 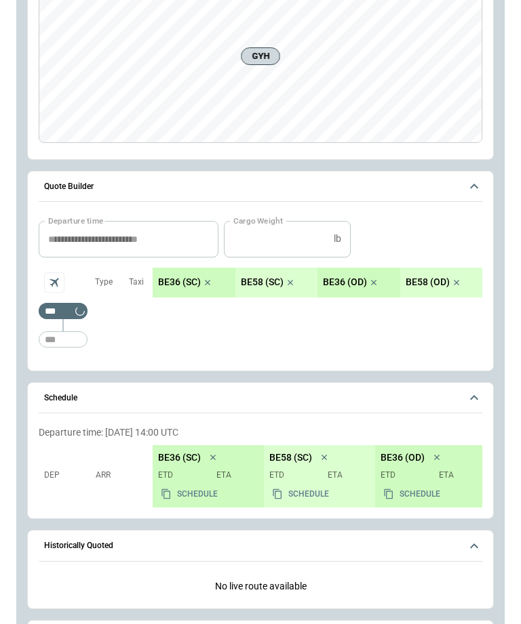 What do you see at coordinates (54, 283) in the screenshot?
I see `span: Aircraft selection` at bounding box center [54, 283].